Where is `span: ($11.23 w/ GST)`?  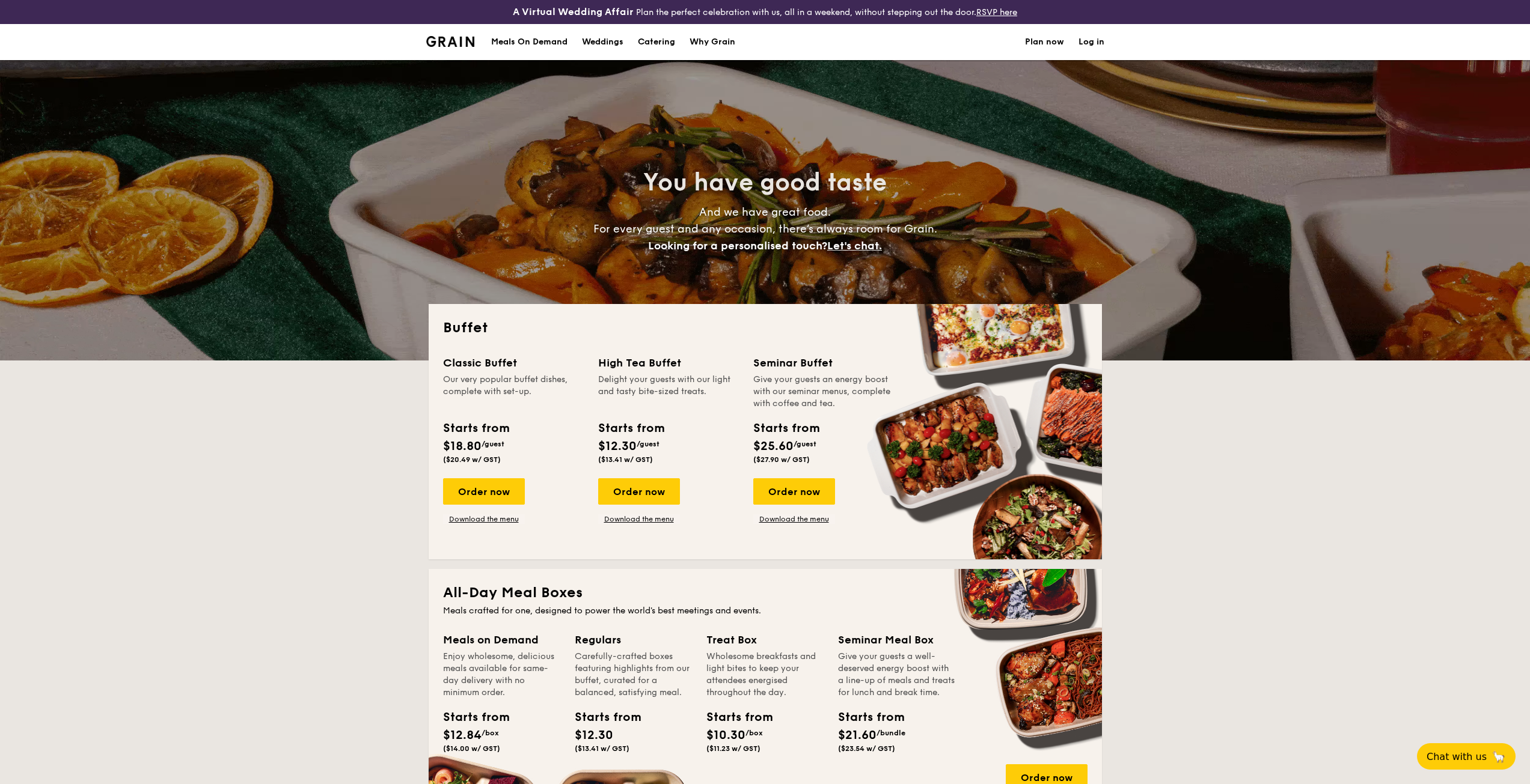 span: ($11.23 w/ GST) is located at coordinates (733, 749).